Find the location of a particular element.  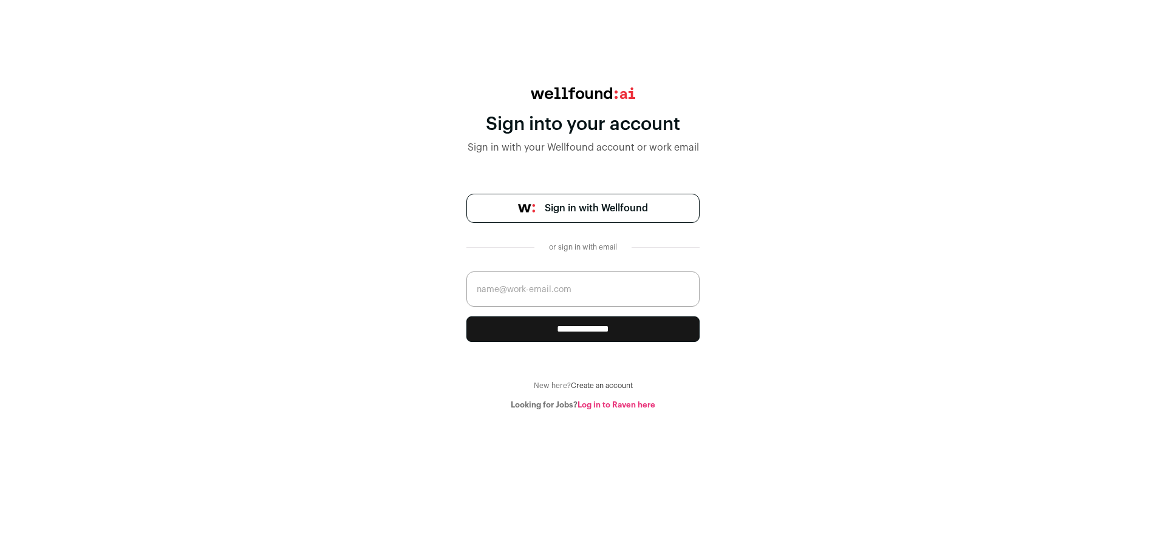

input: name@work-email.com is located at coordinates (583, 289).